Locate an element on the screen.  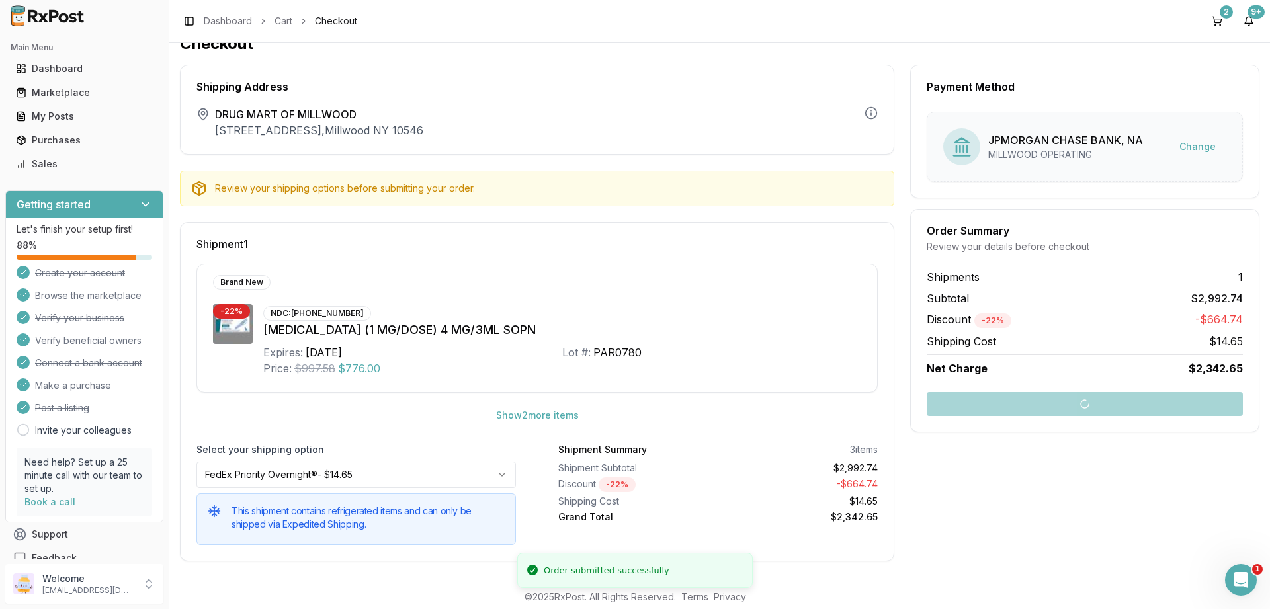
button: Purchases is located at coordinates (84, 140).